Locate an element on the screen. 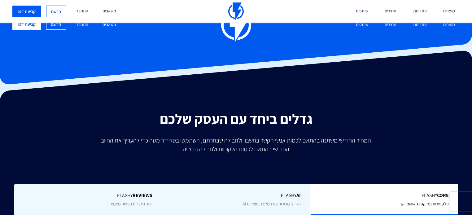 The width and height of the screenshot is (472, 215). b: Core is located at coordinates (443, 195).